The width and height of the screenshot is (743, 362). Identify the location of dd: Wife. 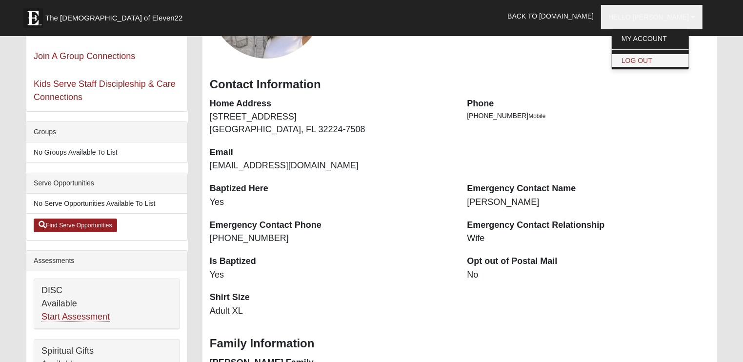
(588, 238).